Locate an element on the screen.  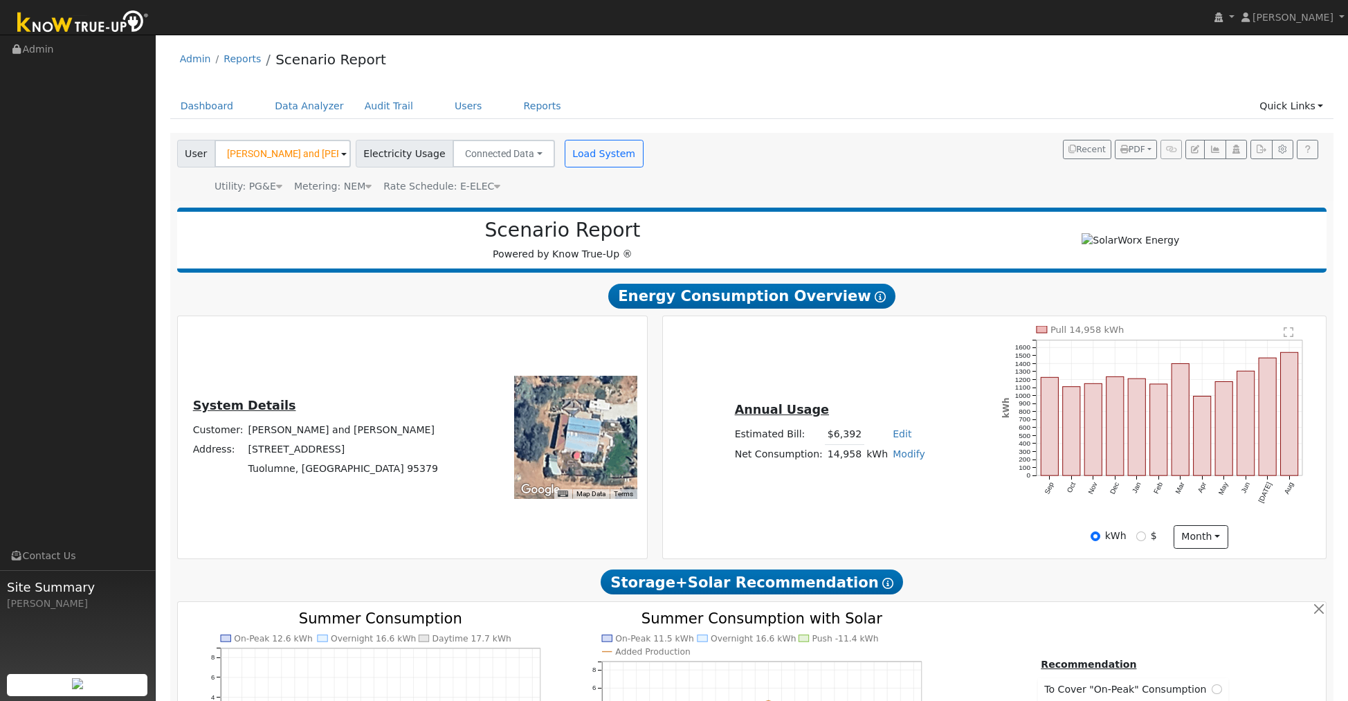
a: Scenario Report is located at coordinates (331, 60).